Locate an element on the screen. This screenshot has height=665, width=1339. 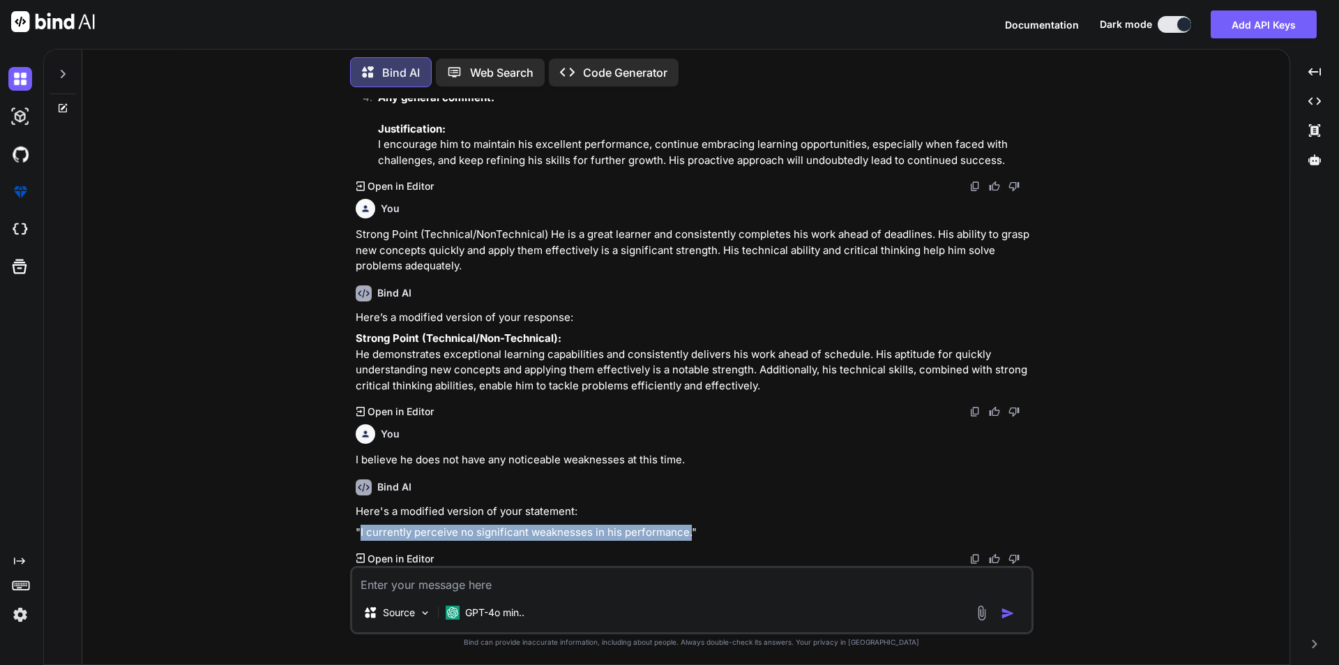
p: "I currently perceive no significant weaknesses in his performance." is located at coordinates (693, 532).